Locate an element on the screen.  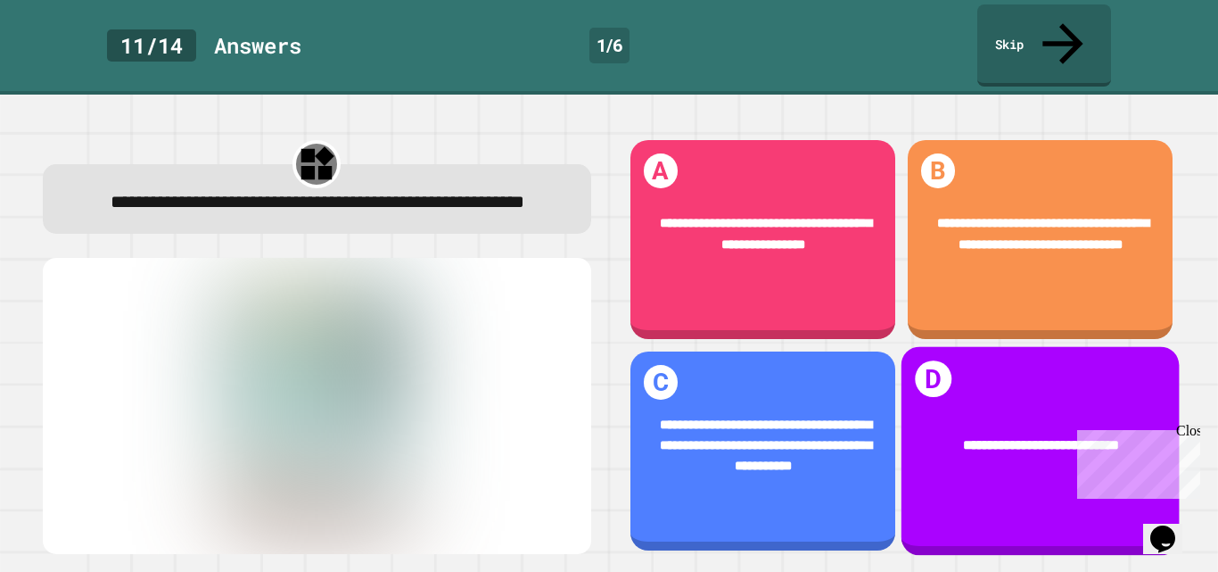
h1: A is located at coordinates (661, 170).